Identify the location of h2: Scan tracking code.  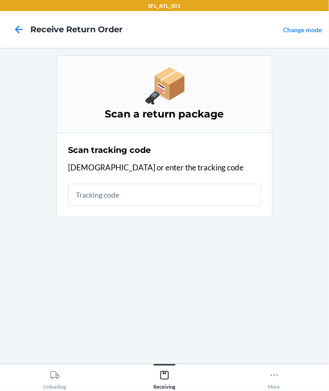
(110, 150).